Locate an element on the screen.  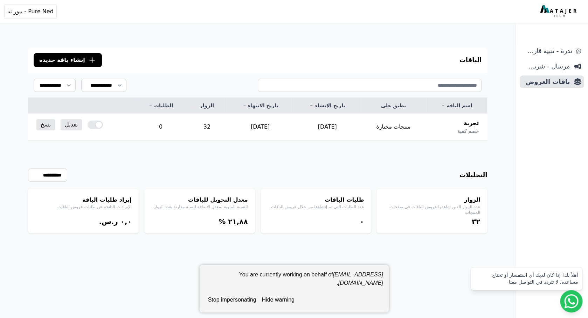
span: مرسال - شريط دعاية is located at coordinates (546, 66).